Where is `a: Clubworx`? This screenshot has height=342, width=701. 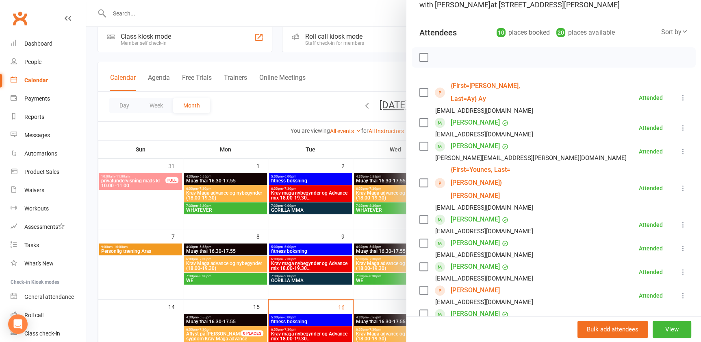 a: Clubworx is located at coordinates (20, 18).